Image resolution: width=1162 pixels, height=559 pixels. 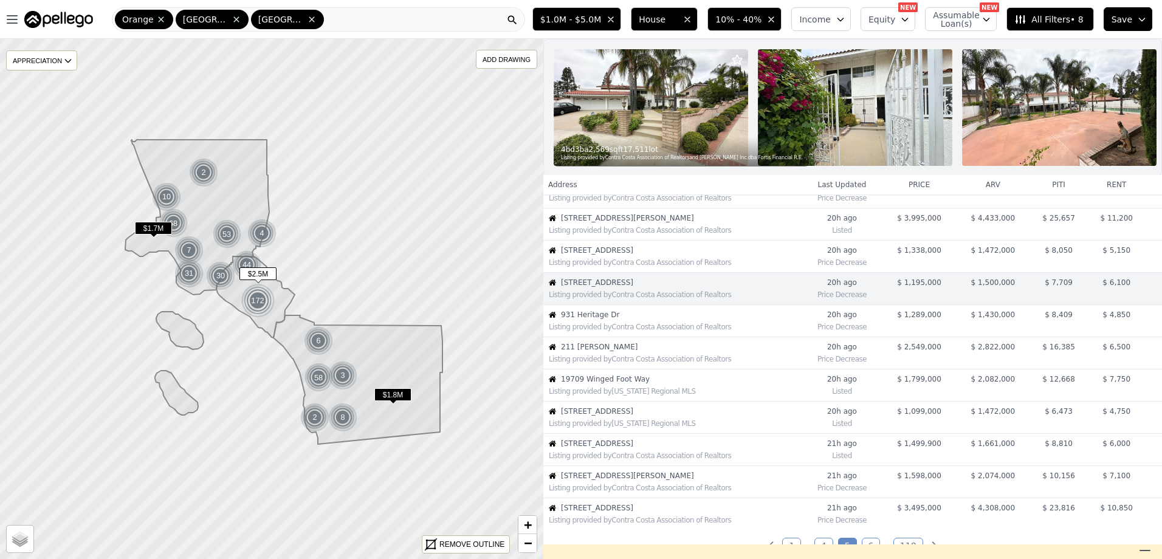 What do you see at coordinates (771, 546) in the screenshot?
I see `a: Previous page` at bounding box center [771, 546].